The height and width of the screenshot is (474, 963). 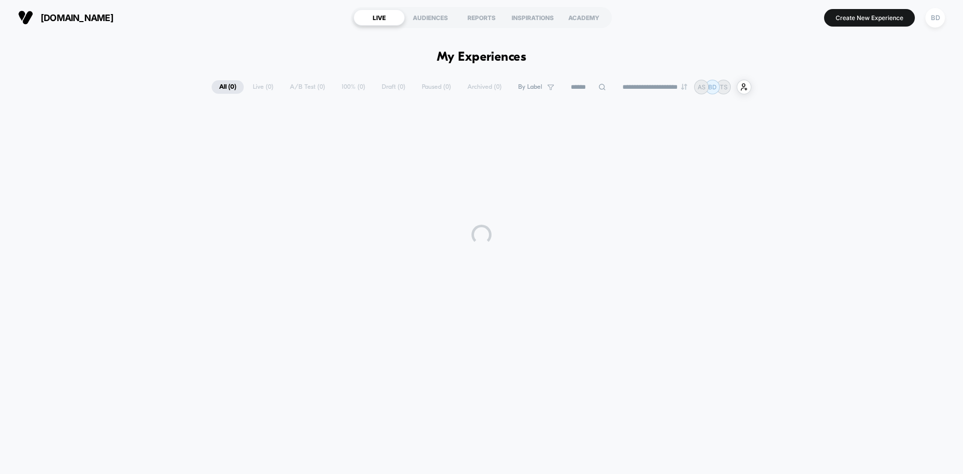 What do you see at coordinates (702, 87) in the screenshot?
I see `p: AS` at bounding box center [702, 87].